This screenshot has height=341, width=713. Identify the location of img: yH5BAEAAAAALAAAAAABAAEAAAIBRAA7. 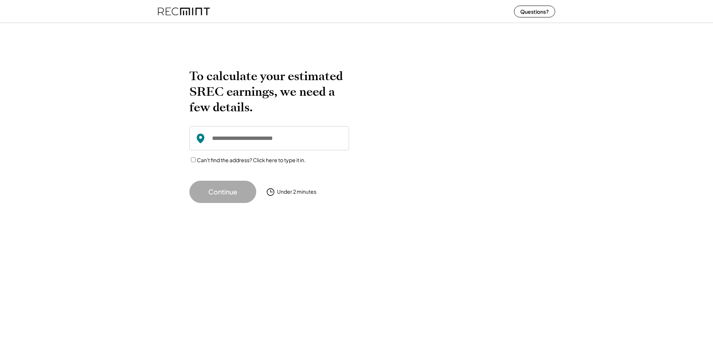
(440, 128).